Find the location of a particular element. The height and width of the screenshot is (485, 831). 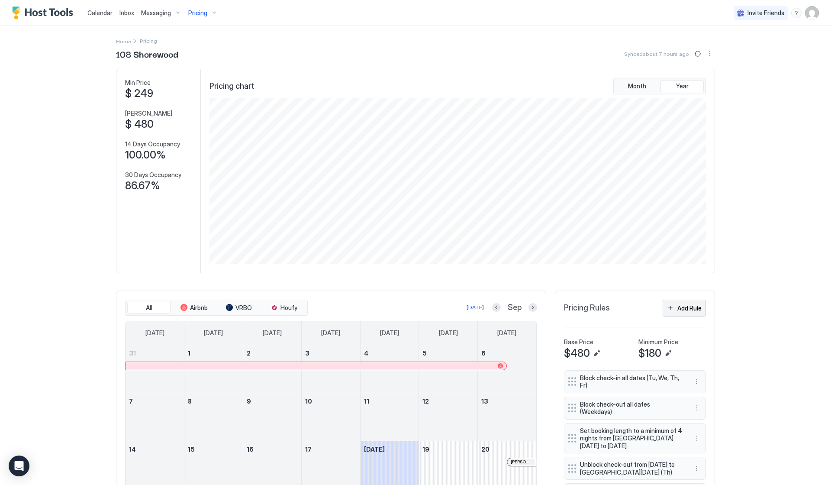

span: Home is located at coordinates (123, 41).